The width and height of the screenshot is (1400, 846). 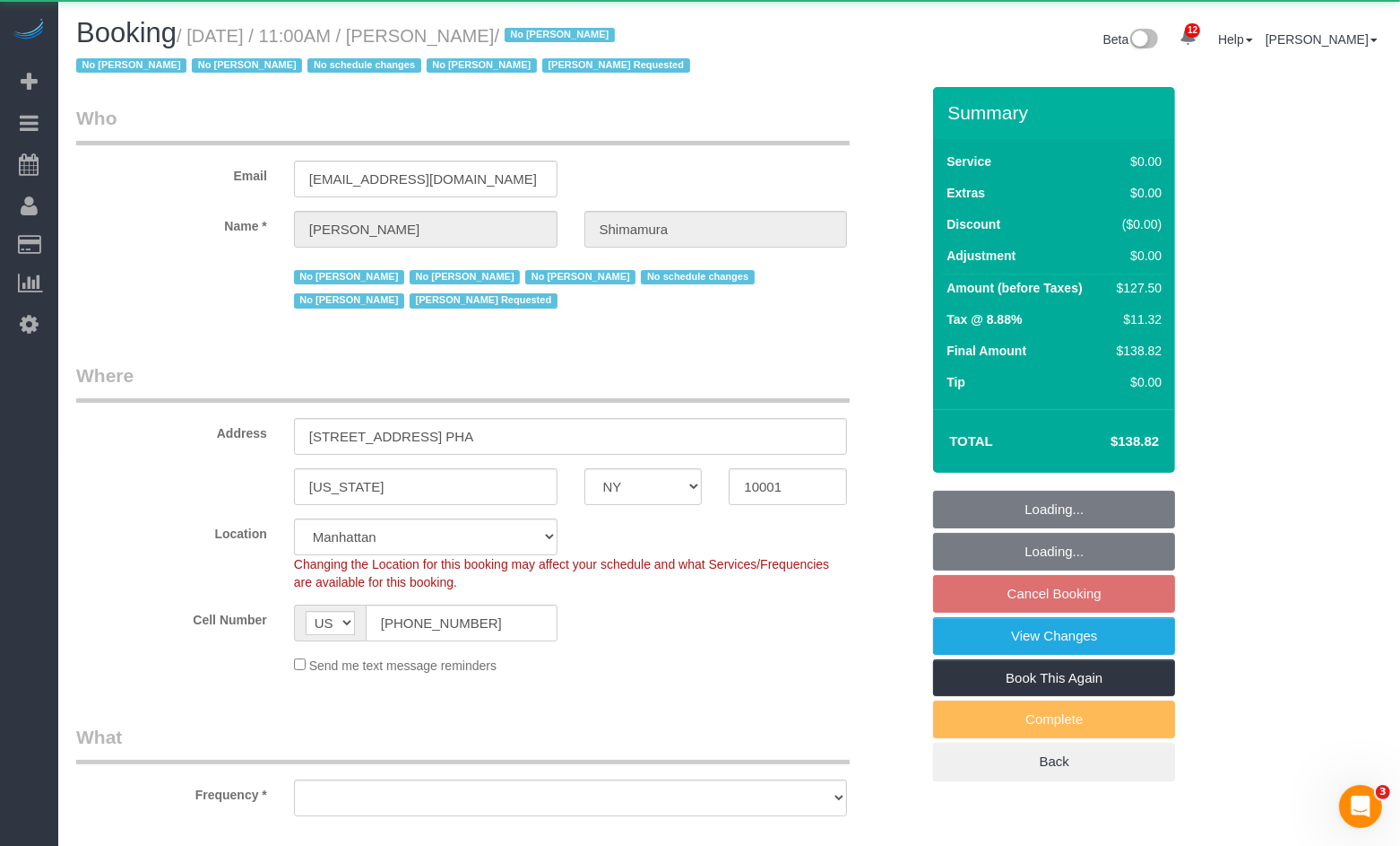 I want to click on span: 12, so click(x=1192, y=31).